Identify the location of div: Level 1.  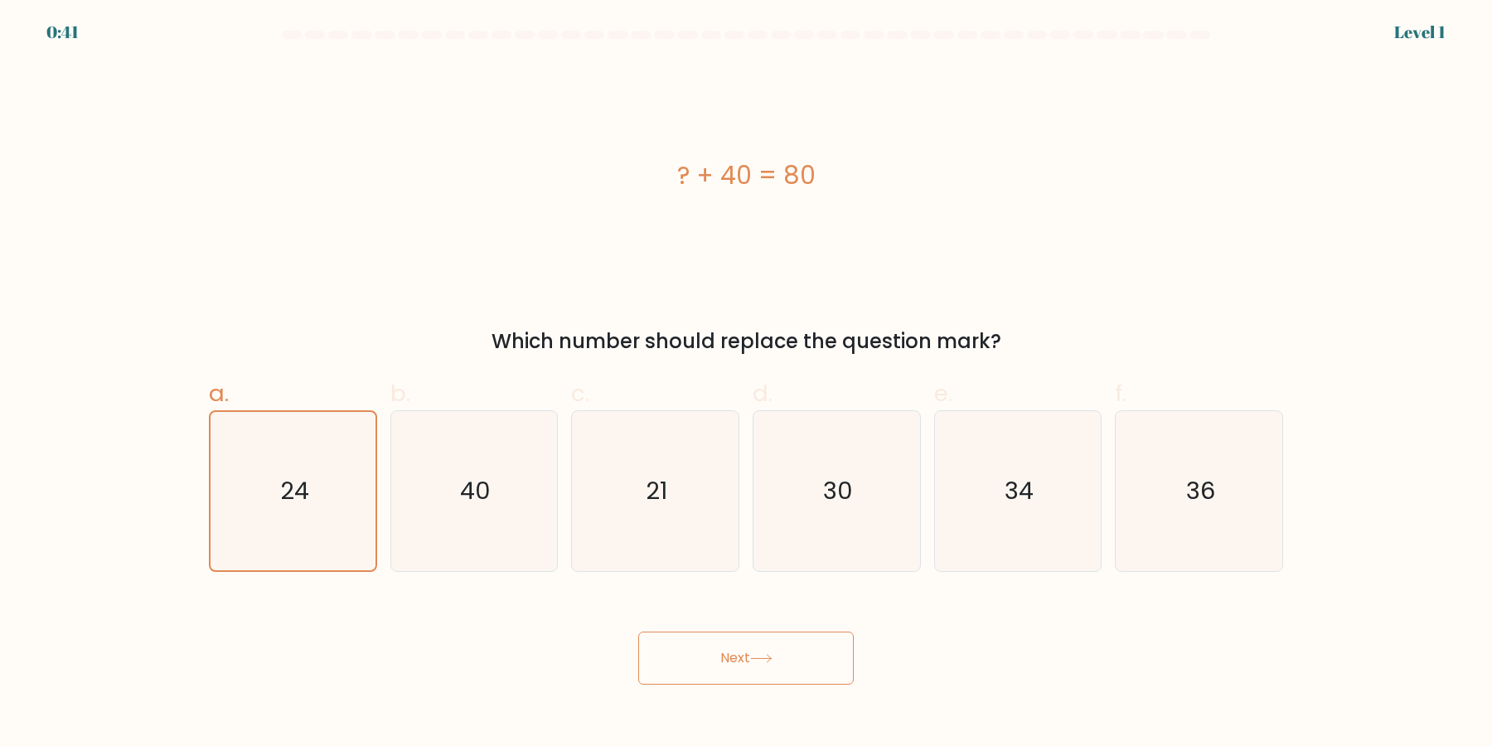
(1420, 32).